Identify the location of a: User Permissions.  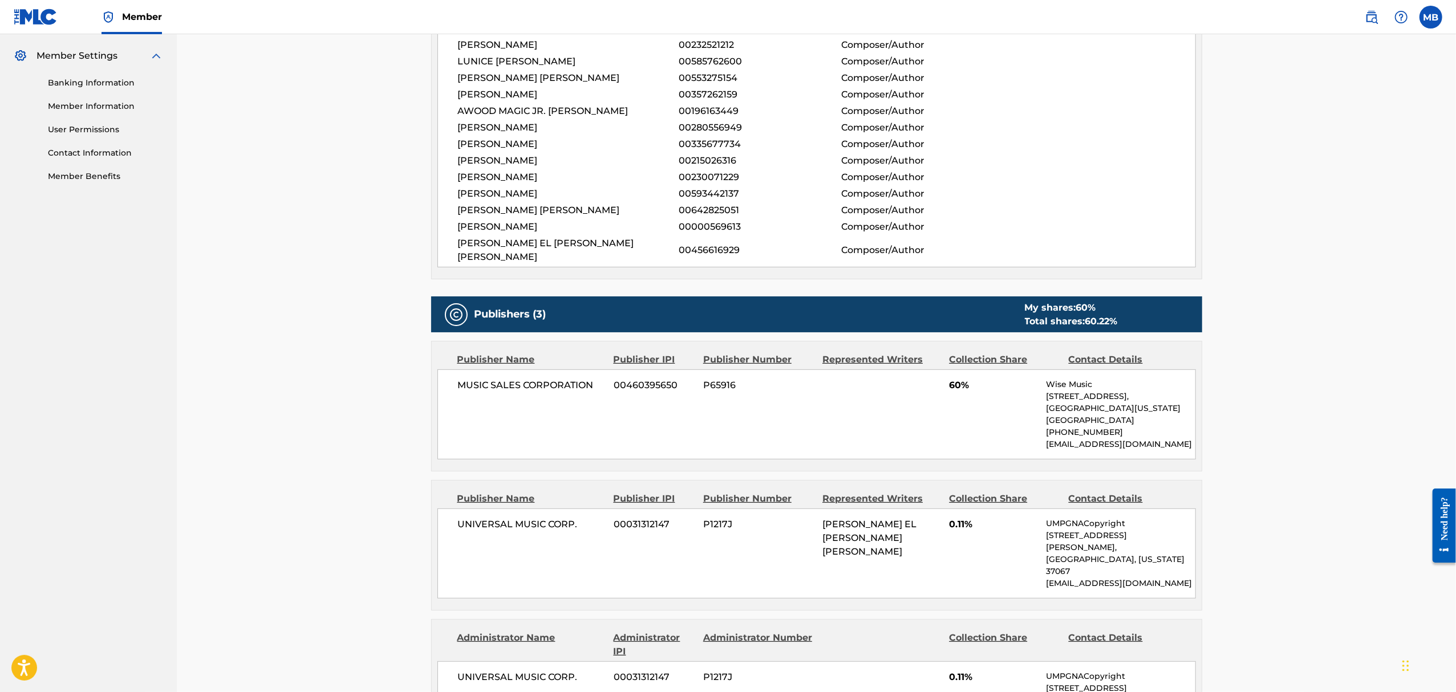
(106, 129).